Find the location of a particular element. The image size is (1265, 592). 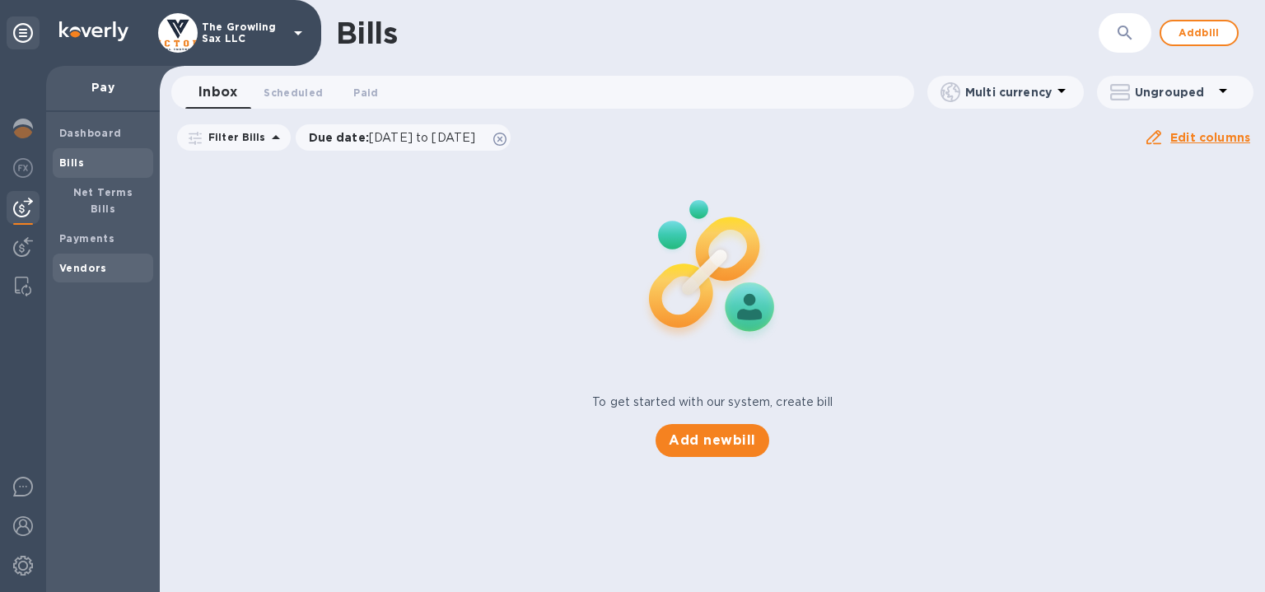

button: Add newbill is located at coordinates (712, 441).